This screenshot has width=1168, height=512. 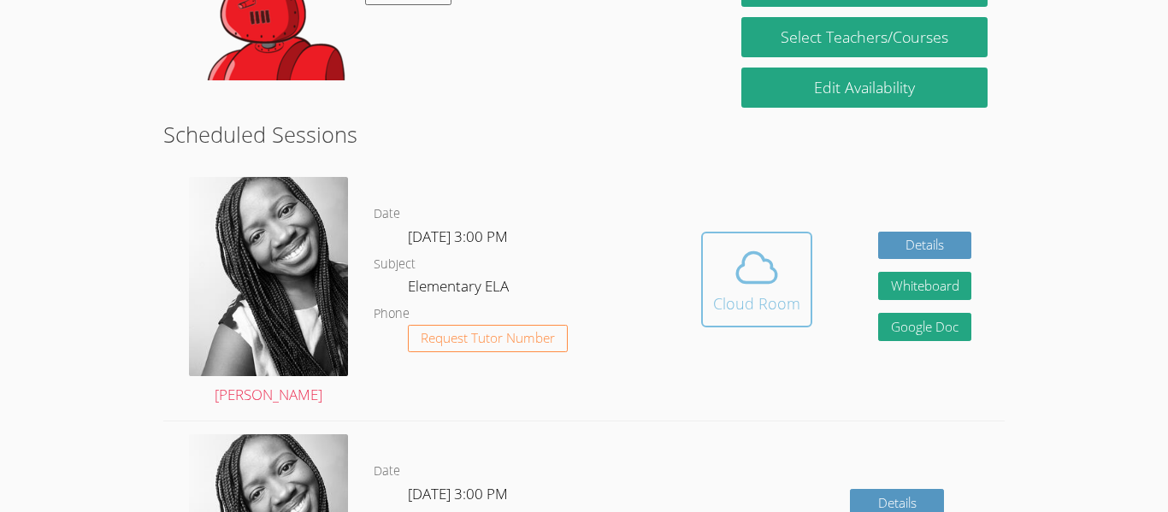 What do you see at coordinates (926, 286) in the screenshot?
I see `button: Whiteboard` at bounding box center [926, 286].